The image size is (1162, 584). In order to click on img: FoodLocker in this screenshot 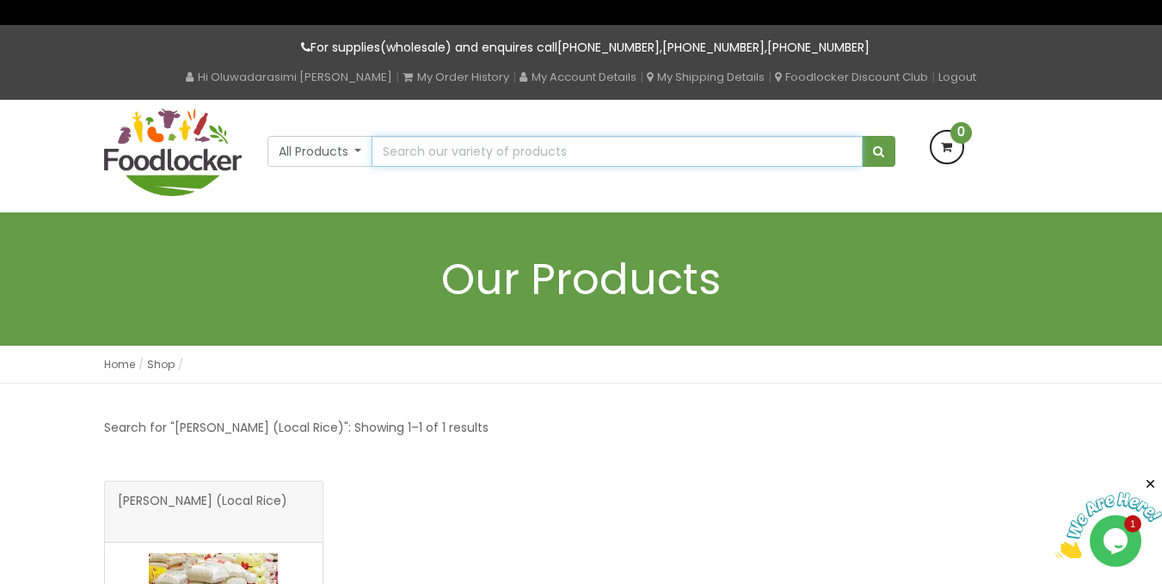, I will do `click(173, 152)`.